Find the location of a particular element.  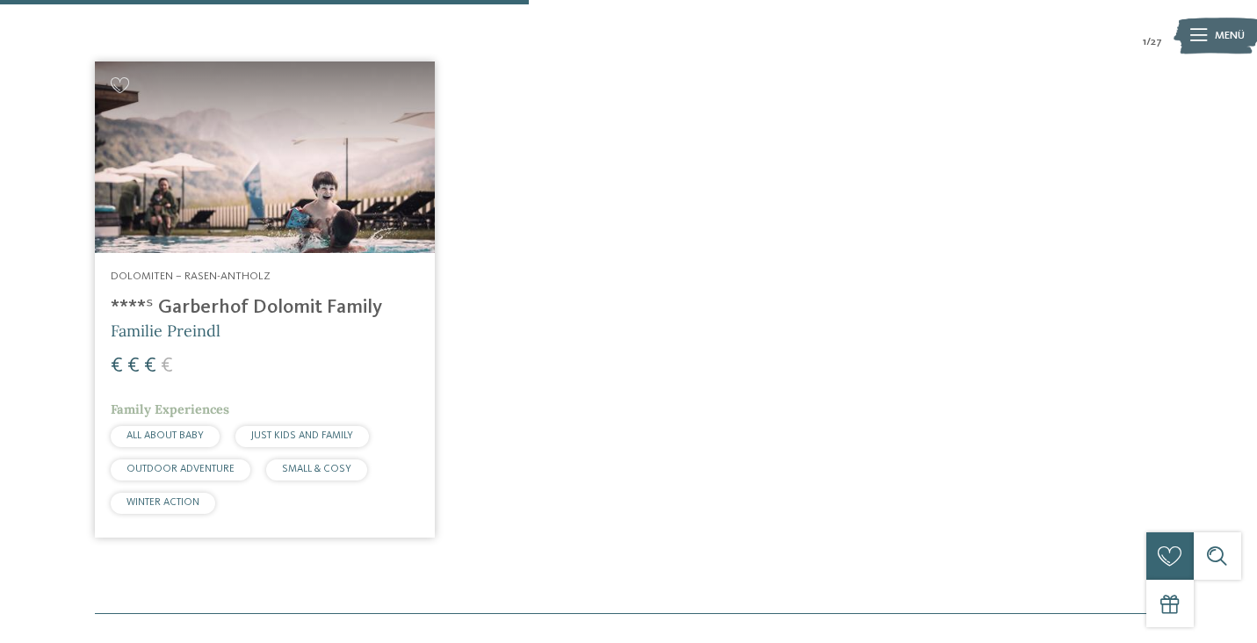

span: WINTER ACTION is located at coordinates (163, 502).